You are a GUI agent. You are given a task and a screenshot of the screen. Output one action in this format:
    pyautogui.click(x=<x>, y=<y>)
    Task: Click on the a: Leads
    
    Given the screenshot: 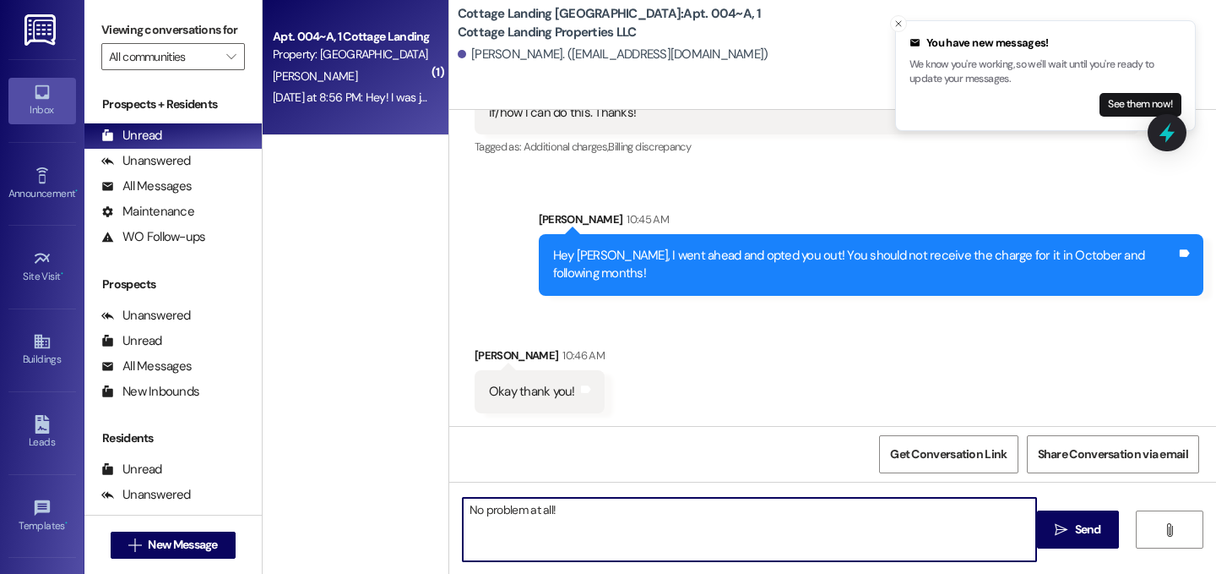 What is the action you would take?
    pyautogui.click(x=42, y=433)
    